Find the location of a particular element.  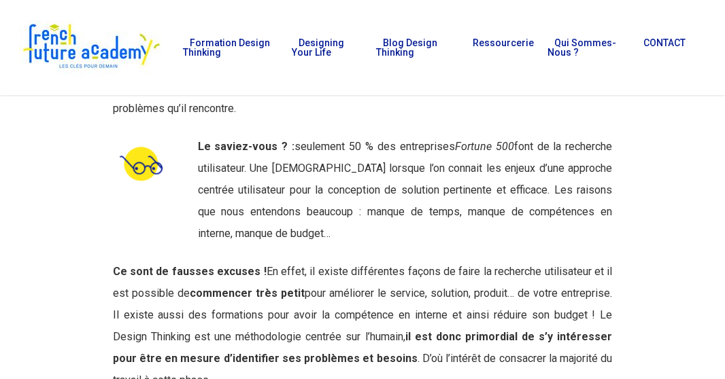

strong: il est donc primordial de s’y intéresser pour être en mesure d’identifier ses problèmes et besoins is located at coordinates (362, 347).